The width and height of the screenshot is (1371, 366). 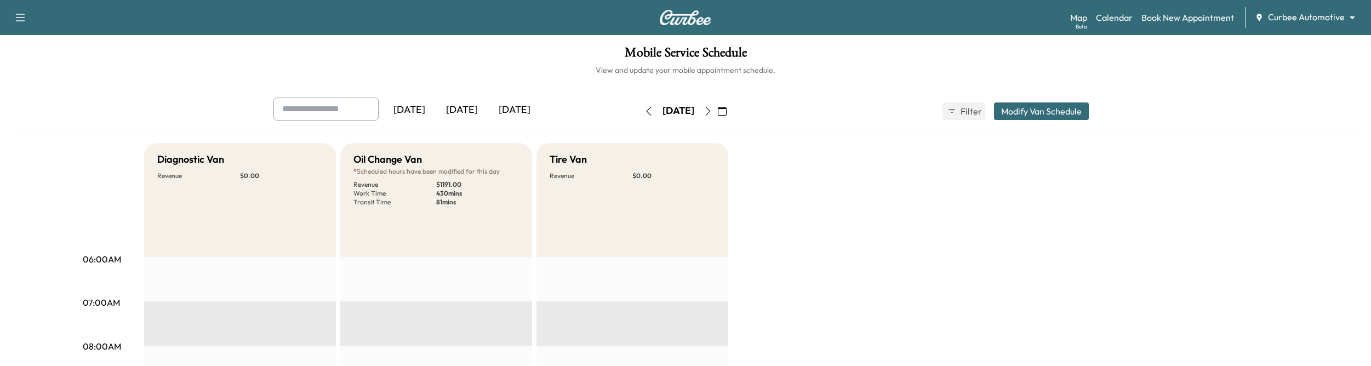 I want to click on a: Book New Appointment, so click(x=1187, y=18).